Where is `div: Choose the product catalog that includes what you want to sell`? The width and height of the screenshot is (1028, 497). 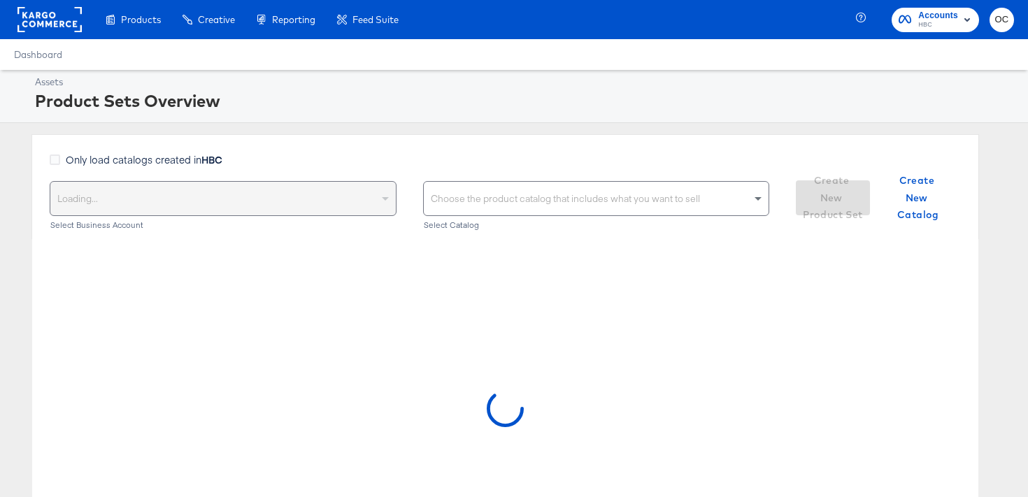 div: Choose the product catalog that includes what you want to sell is located at coordinates (597, 199).